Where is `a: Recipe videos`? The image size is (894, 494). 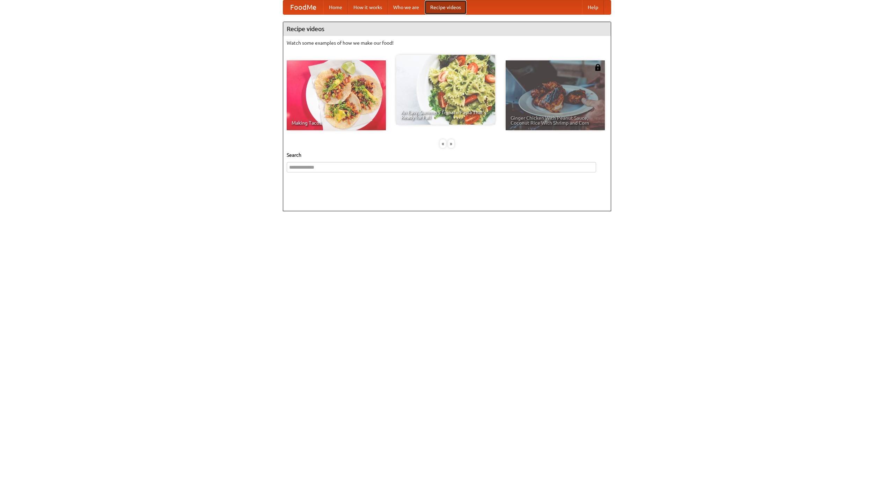
a: Recipe videos is located at coordinates (445, 7).